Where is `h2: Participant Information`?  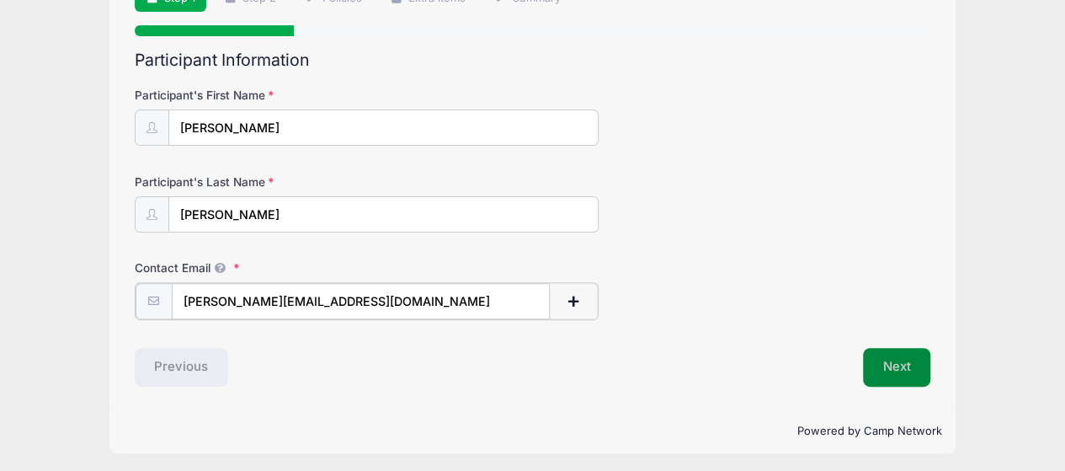
h2: Participant Information is located at coordinates (533, 60).